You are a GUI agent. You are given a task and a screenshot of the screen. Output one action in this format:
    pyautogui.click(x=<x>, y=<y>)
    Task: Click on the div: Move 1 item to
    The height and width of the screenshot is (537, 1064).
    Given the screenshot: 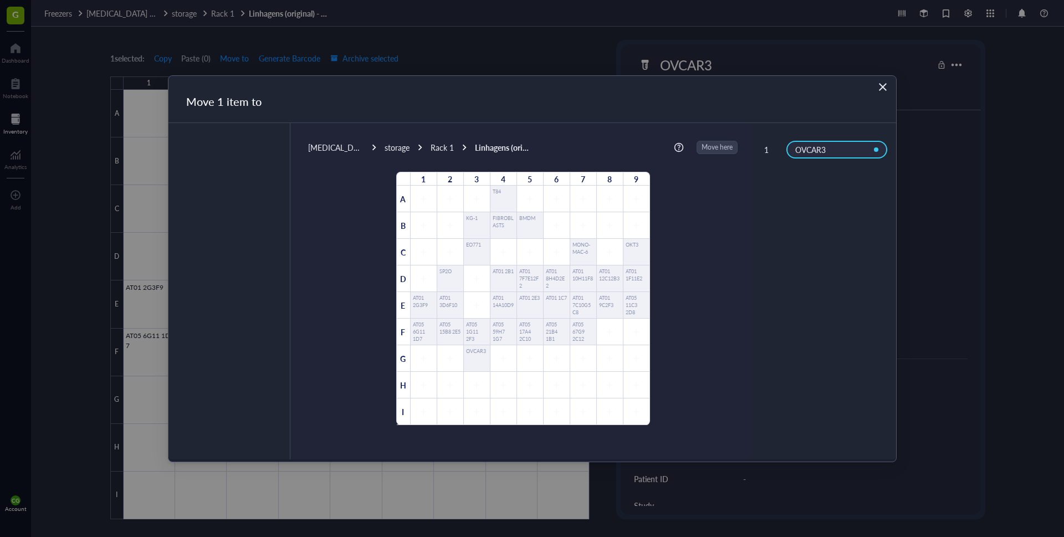 What is the action you would take?
    pyautogui.click(x=523, y=101)
    